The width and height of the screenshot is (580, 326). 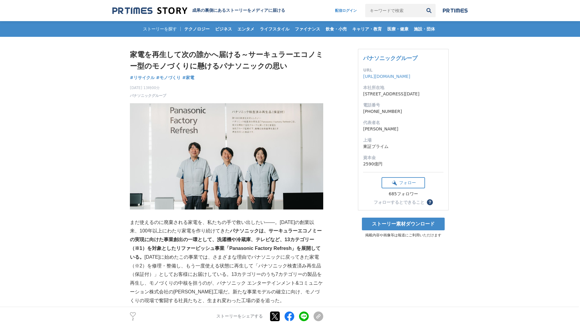 I want to click on strong: パナソニックは、サーキュラーエコノミーの実現に向けた事業創出の一環として、洗濯機や冷蔵庫、テレビなど、13カテゴリー（※1）を対象としたリファービッシュ事業「Panasonic Factory ..., so click(x=226, y=244).